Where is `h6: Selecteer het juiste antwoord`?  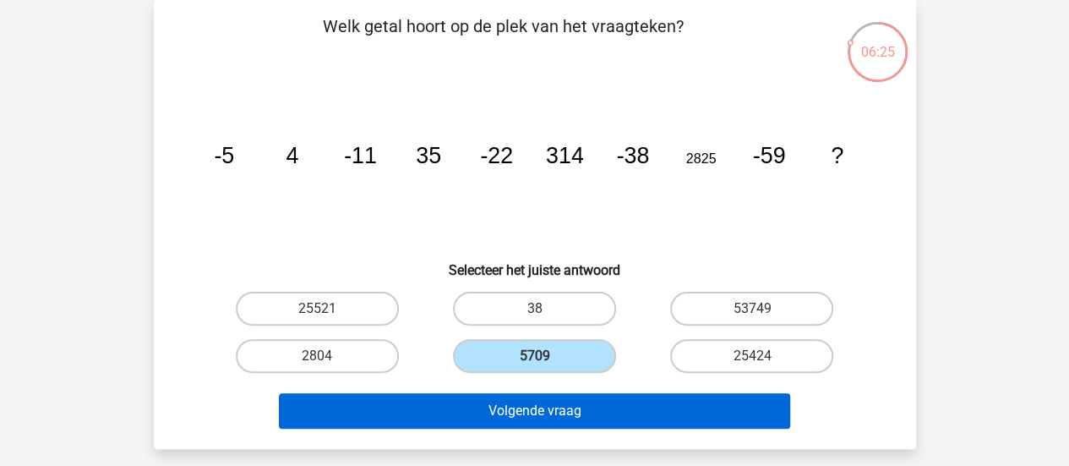
h6: Selecteer het juiste antwoord is located at coordinates (535, 263).